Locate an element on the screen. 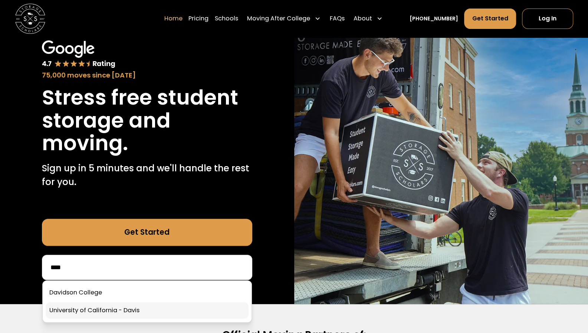  a: home is located at coordinates (30, 19).